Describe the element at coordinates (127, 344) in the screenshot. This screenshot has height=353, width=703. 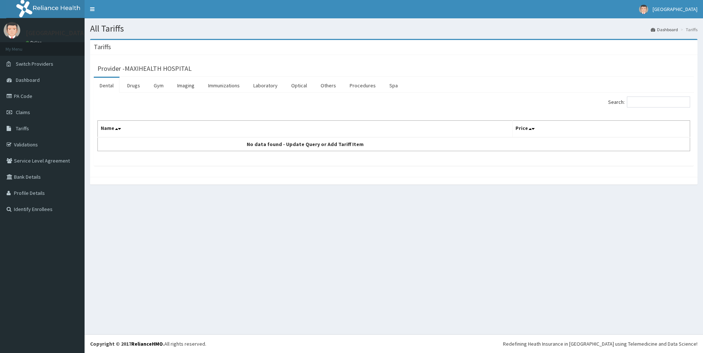
I see `strong: Copyright © 2017 .` at that location.